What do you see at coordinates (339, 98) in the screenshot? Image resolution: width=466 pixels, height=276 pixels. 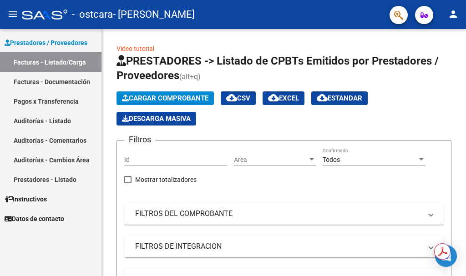 I see `button: Estandar` at bounding box center [339, 98].